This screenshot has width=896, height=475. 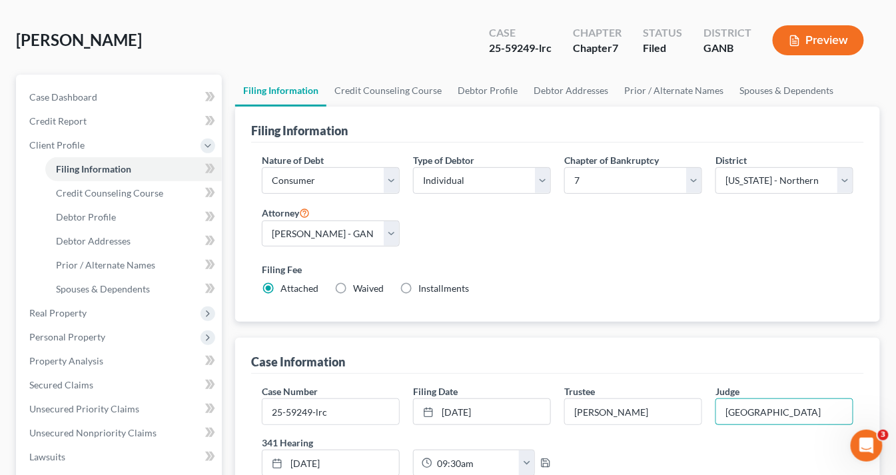 What do you see at coordinates (435, 391) in the screenshot?
I see `label: Filing Date` at bounding box center [435, 391].